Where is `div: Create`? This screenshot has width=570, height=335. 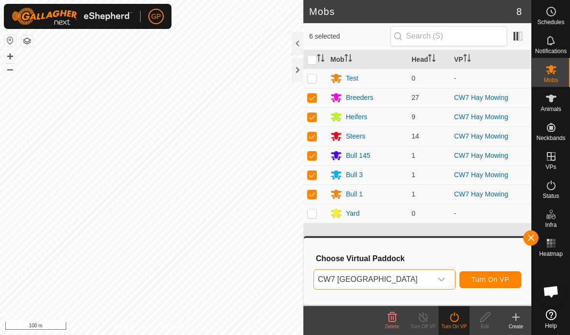 div: Create is located at coordinates (516, 327).